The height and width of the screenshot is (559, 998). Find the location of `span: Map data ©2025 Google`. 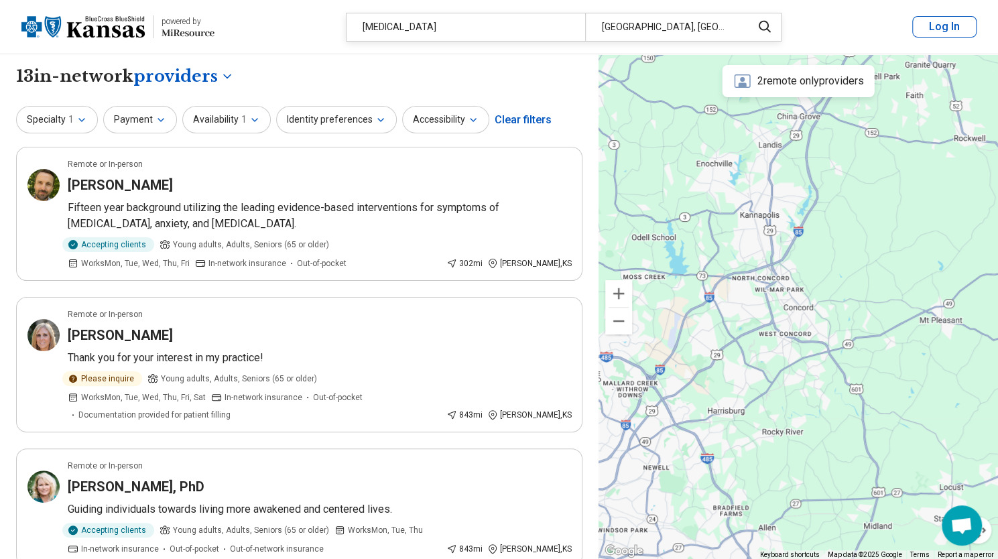

span: Map data ©2025 Google is located at coordinates (864, 554).